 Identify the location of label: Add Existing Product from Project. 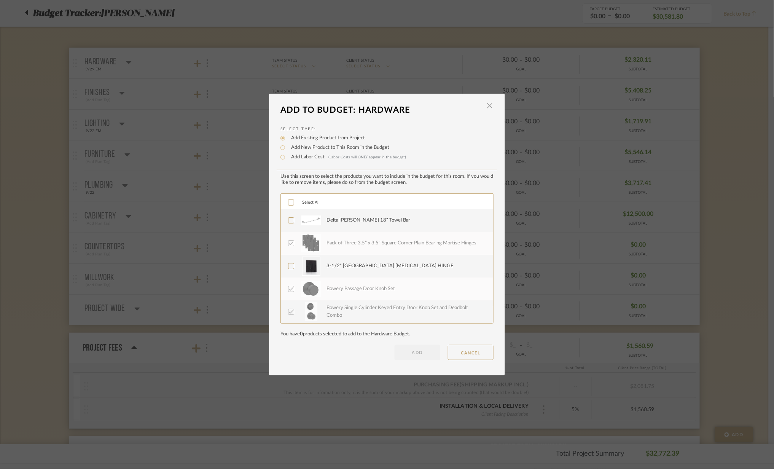
(326, 138).